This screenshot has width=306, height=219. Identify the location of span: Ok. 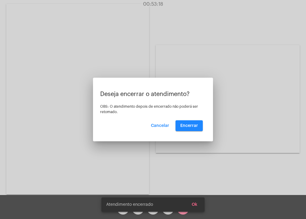
(195, 205).